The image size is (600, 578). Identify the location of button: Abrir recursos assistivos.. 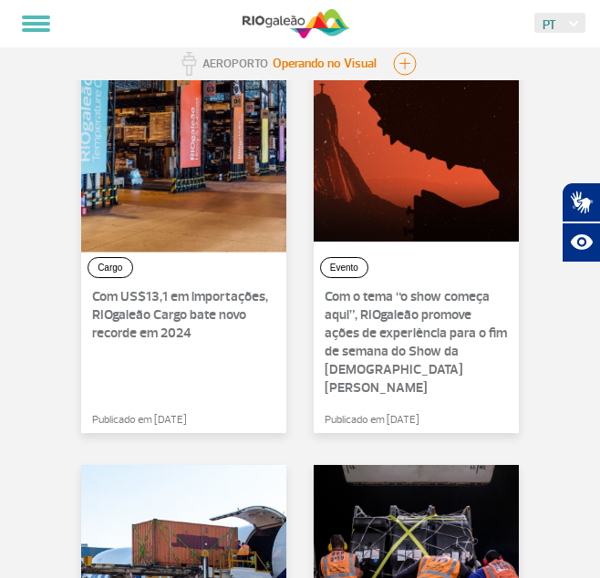
(580, 242).